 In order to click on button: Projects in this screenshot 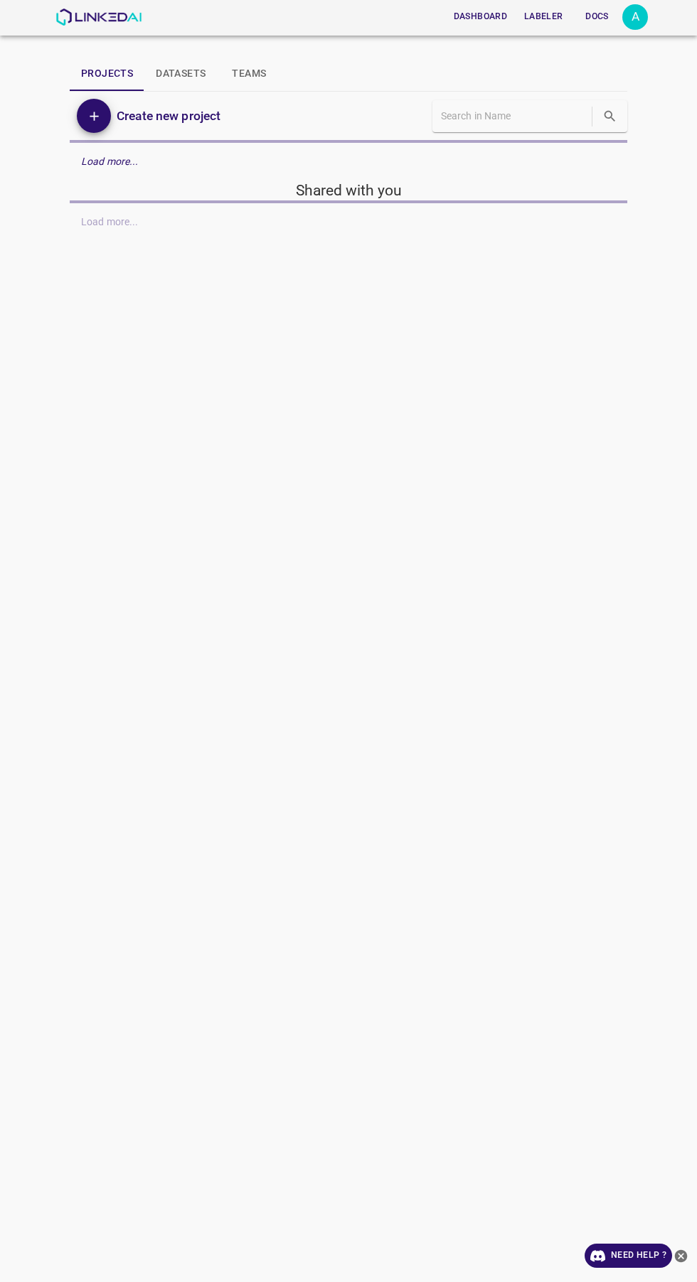, I will do `click(107, 74)`.